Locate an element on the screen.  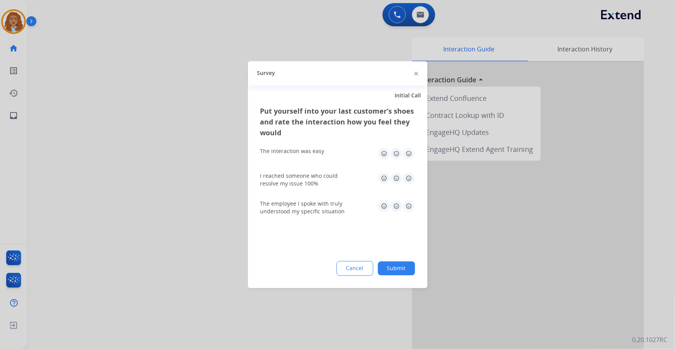
img: close-button is located at coordinates (416, 74).